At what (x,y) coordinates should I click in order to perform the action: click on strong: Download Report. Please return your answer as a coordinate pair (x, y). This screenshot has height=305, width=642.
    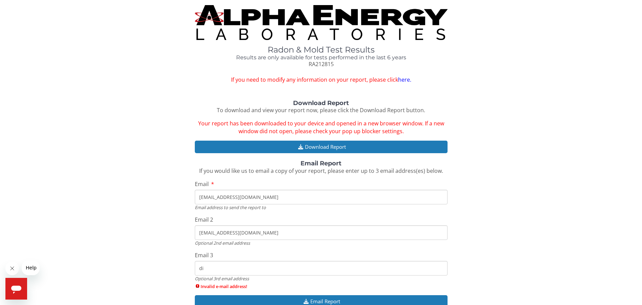
    Looking at the image, I should click on (321, 103).